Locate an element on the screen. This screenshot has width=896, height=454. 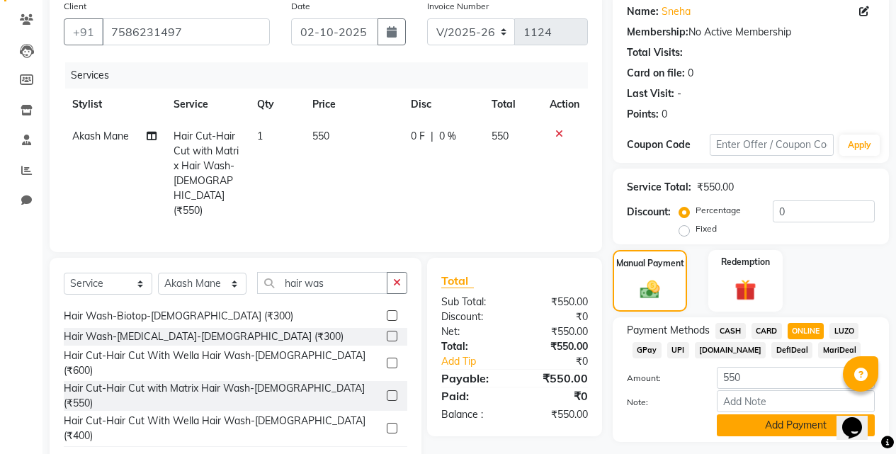
input: Enter Offer / Coupon Code is located at coordinates (771, 144).